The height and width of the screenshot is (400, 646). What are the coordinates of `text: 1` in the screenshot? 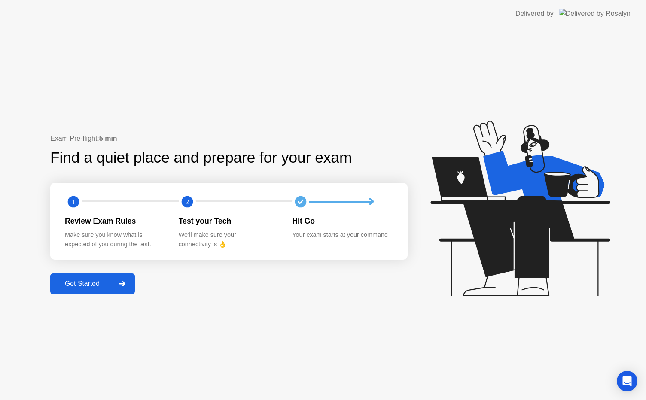 It's located at (73, 202).